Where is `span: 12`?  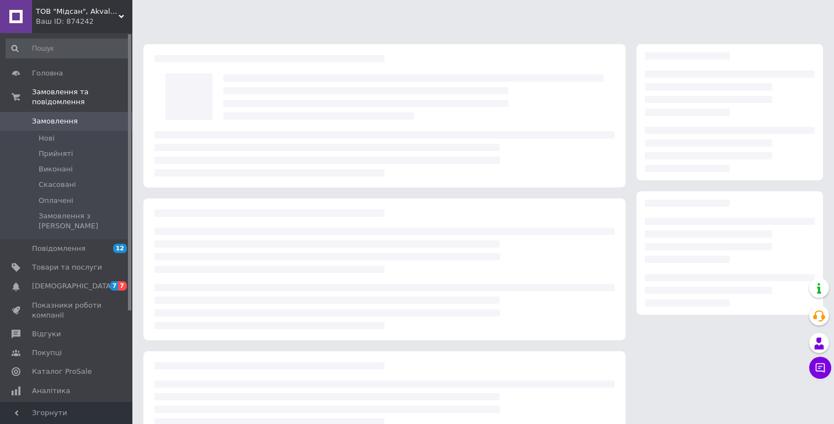 span: 12 is located at coordinates (120, 248).